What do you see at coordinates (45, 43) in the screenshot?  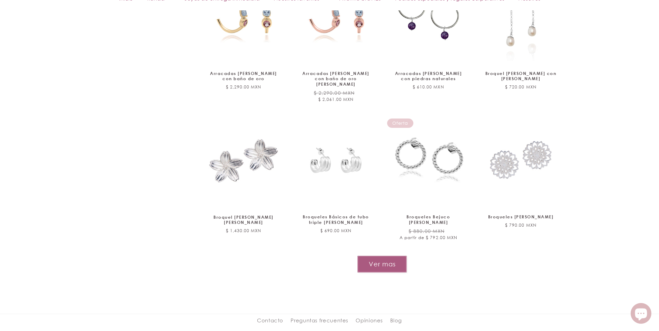 I see `div: Dominio` at bounding box center [45, 43].